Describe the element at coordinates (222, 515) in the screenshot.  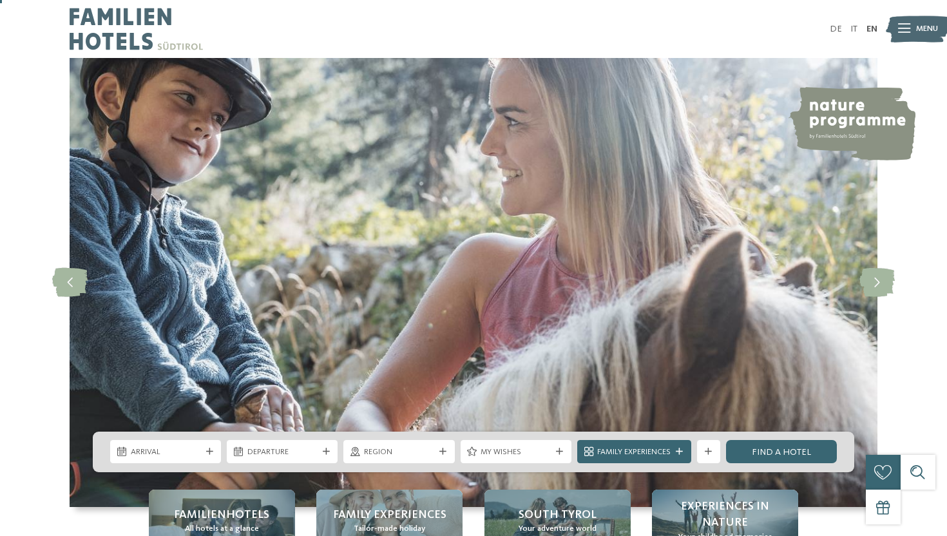
I see `span: Familienhotels` at that location.